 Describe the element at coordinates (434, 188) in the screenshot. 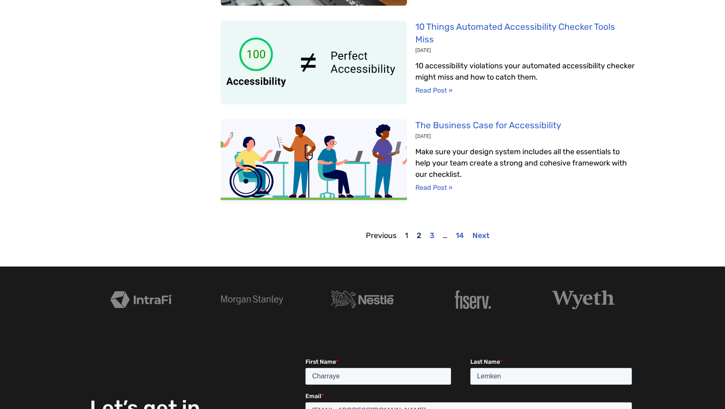

I see `a: Read more about The Business Case for Accessibility` at that location.